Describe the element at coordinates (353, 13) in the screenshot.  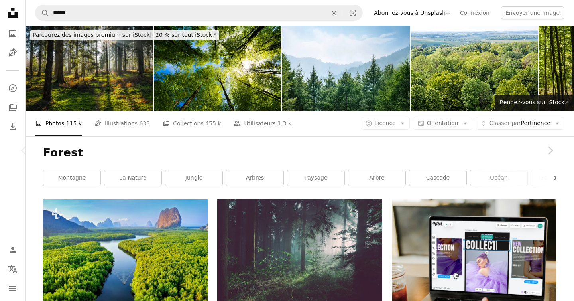
I see `button: Recherche de visuels` at that location.